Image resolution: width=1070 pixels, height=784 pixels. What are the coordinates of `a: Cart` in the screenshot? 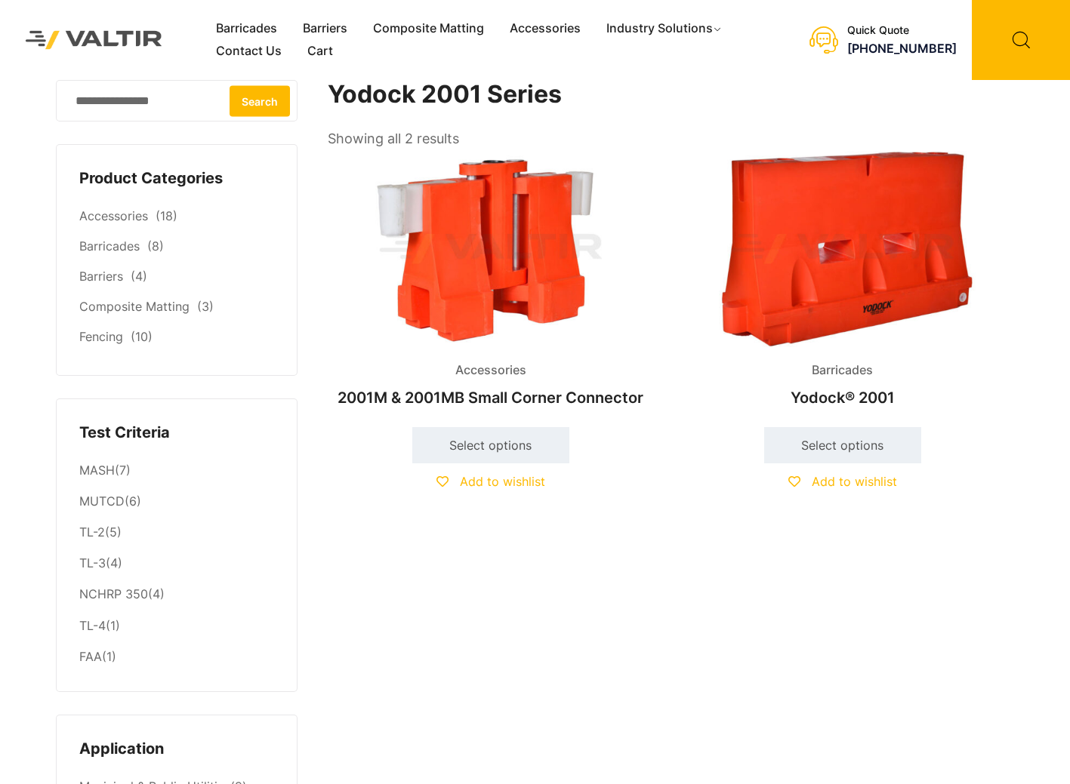 It's located at (320, 51).